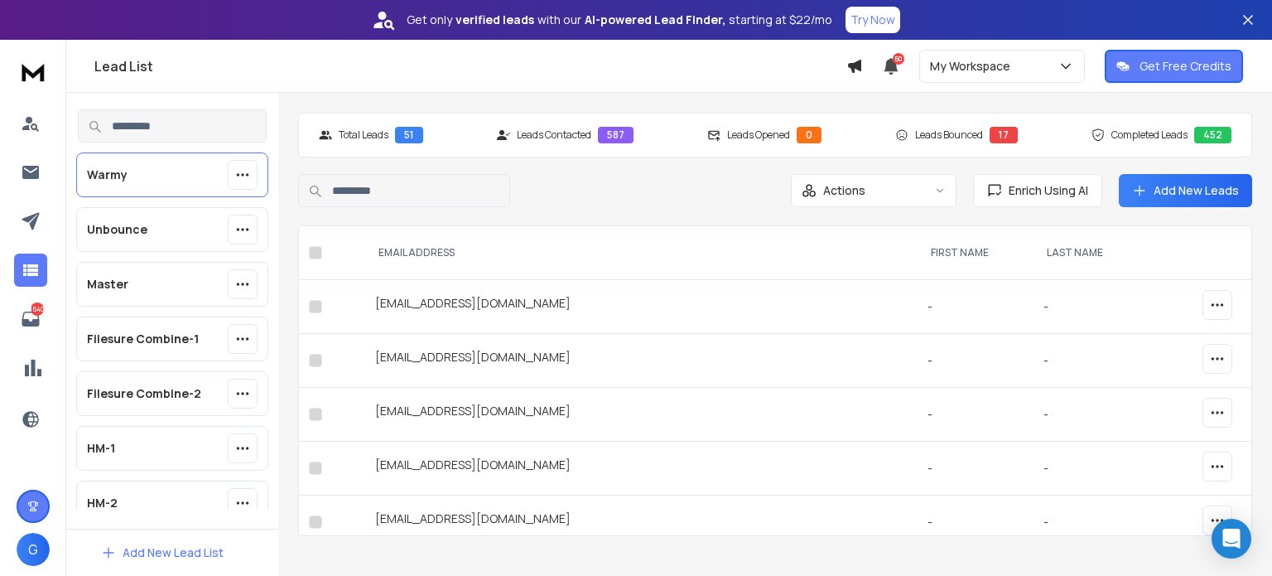  Describe the element at coordinates (144, 393) in the screenshot. I see `p: Filesure Combine-2` at that location.